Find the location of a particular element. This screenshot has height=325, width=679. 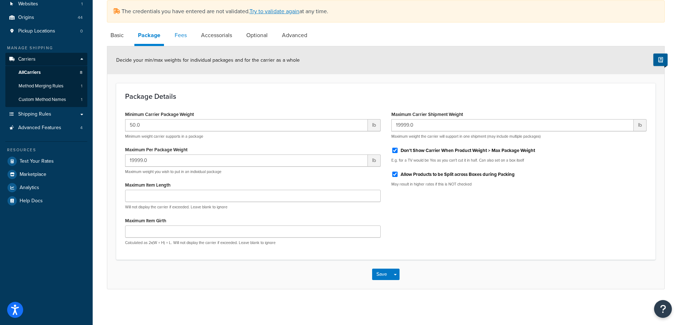

label: Allow Products to be Split across Boxes during Packing is located at coordinates (458, 174).